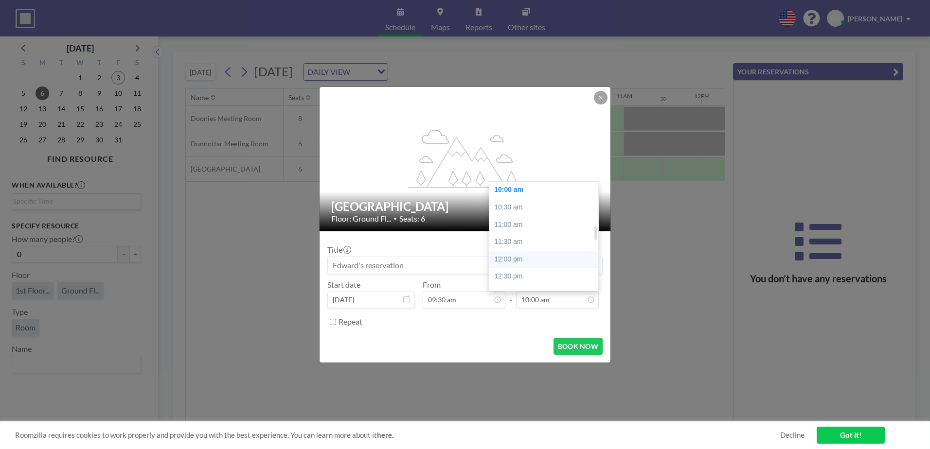 This screenshot has height=449, width=930. What do you see at coordinates (412, 219) in the screenshot?
I see `span: Seats: 6` at bounding box center [412, 219].